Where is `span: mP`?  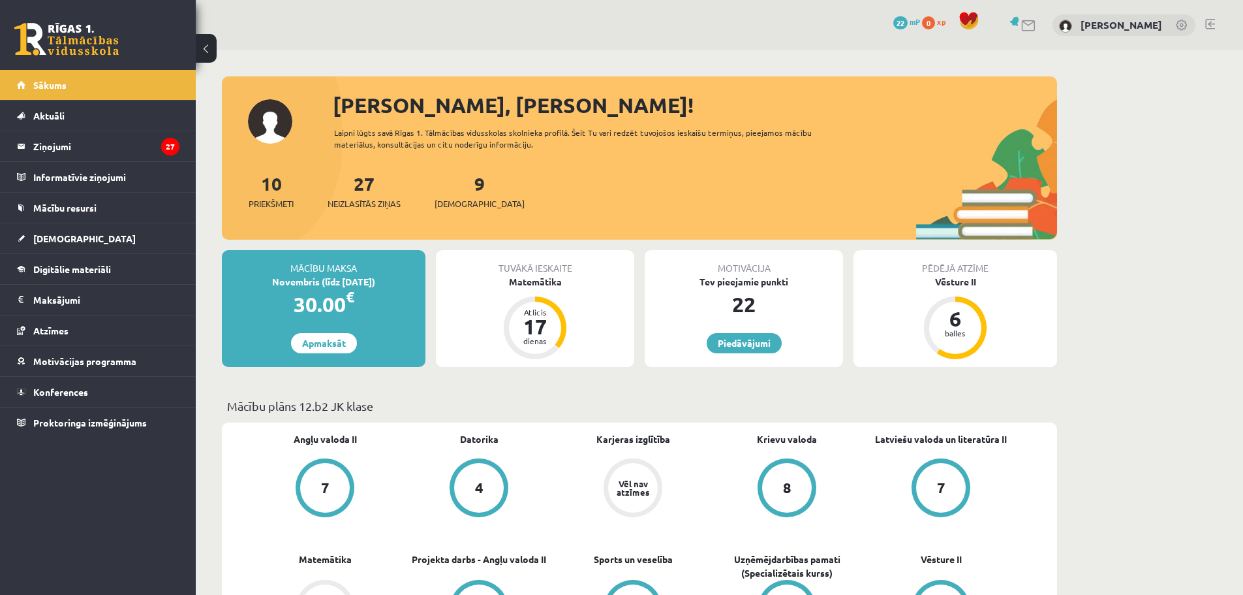 span: mP is located at coordinates (915, 22).